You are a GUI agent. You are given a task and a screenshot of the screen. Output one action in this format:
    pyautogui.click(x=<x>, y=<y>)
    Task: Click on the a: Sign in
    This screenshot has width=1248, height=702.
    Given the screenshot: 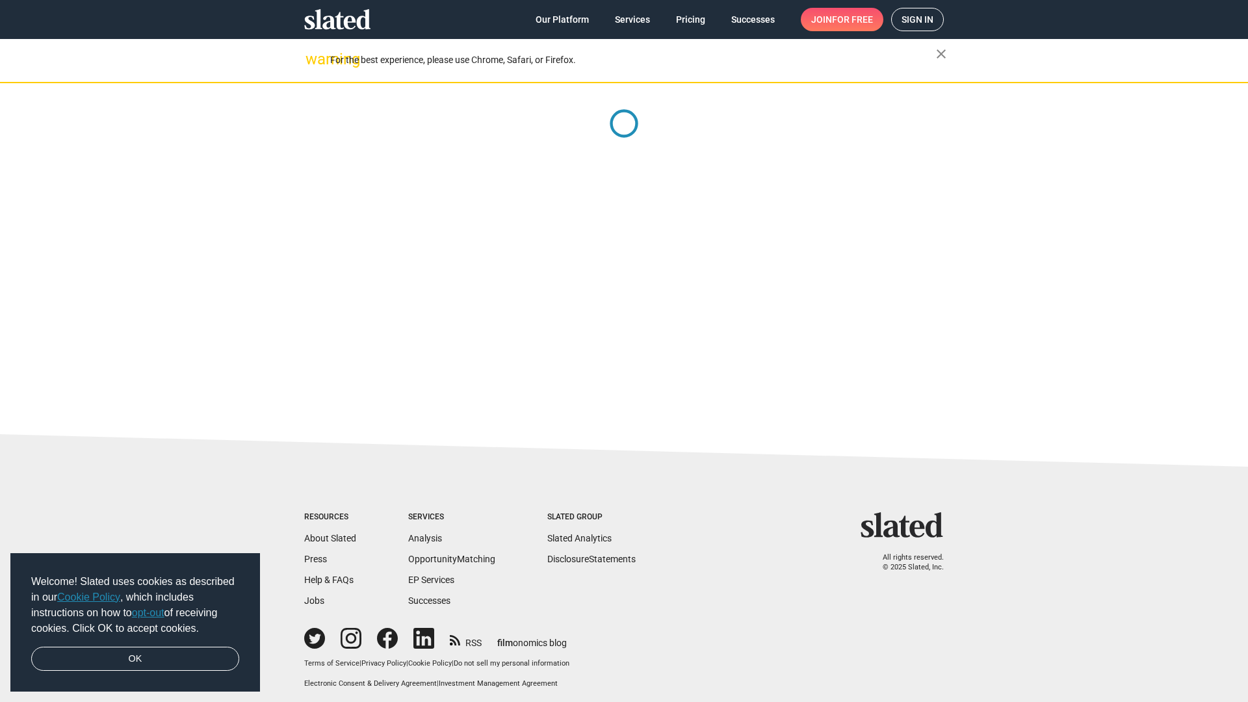 What is the action you would take?
    pyautogui.click(x=917, y=20)
    